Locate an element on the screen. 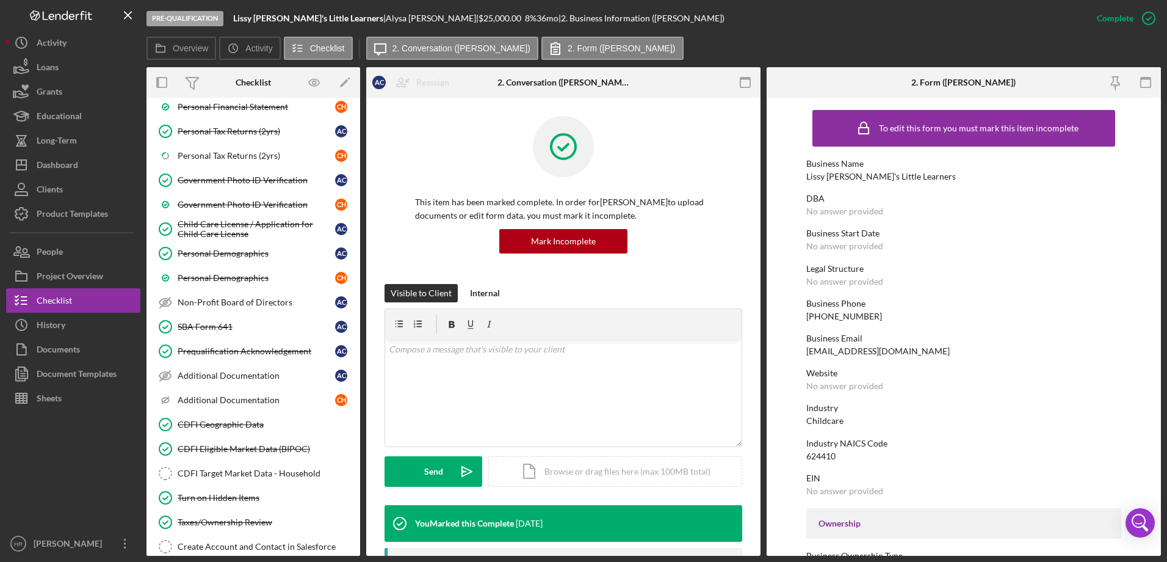 This screenshot has width=1167, height=562. div: Prequalification Acknowledgement is located at coordinates (256, 351).